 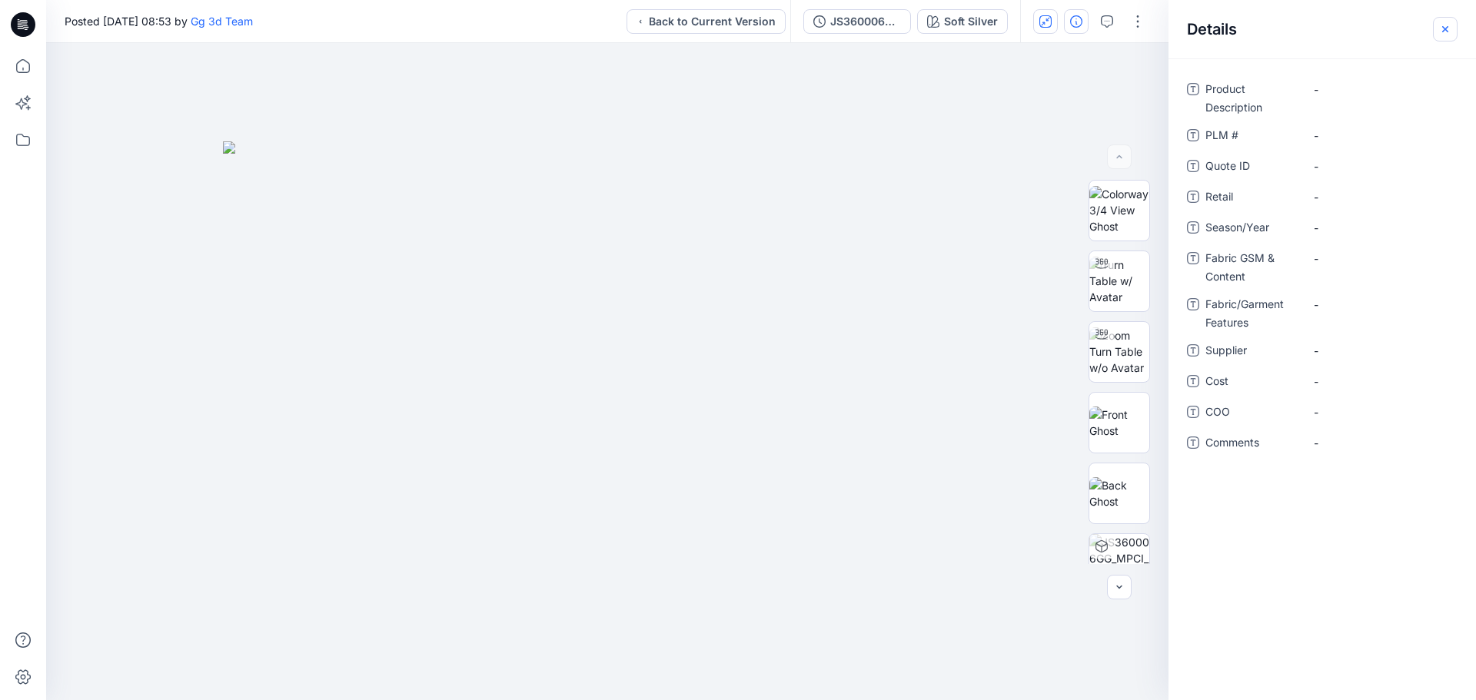 I want to click on span: COO, so click(x=1251, y=413).